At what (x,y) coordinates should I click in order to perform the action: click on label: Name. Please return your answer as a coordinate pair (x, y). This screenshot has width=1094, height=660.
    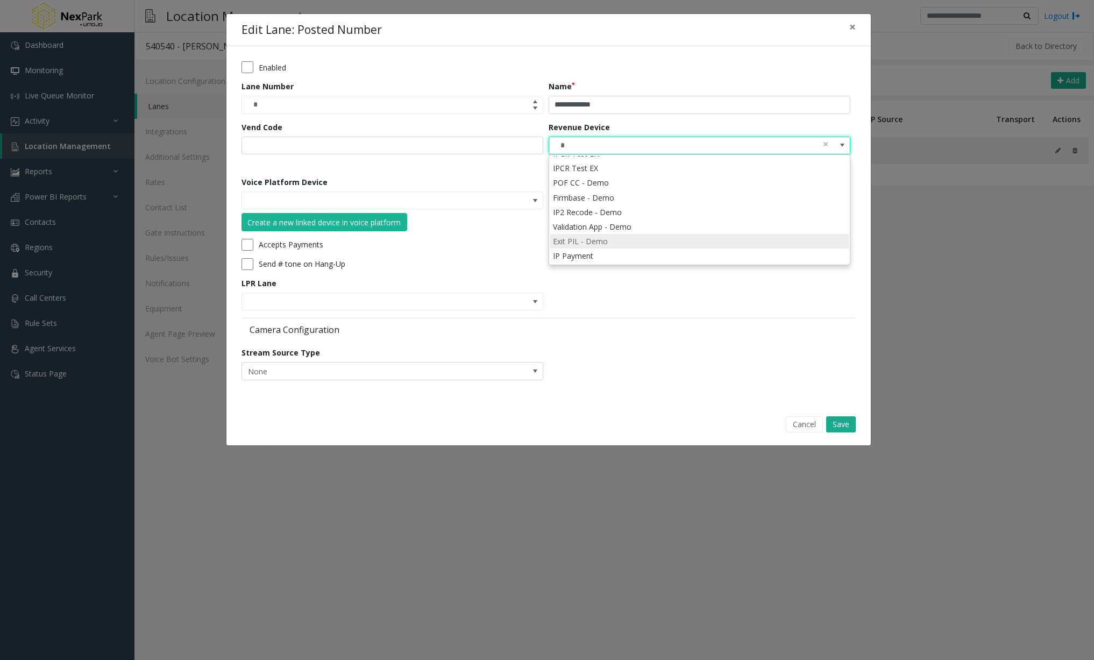
    Looking at the image, I should click on (561, 86).